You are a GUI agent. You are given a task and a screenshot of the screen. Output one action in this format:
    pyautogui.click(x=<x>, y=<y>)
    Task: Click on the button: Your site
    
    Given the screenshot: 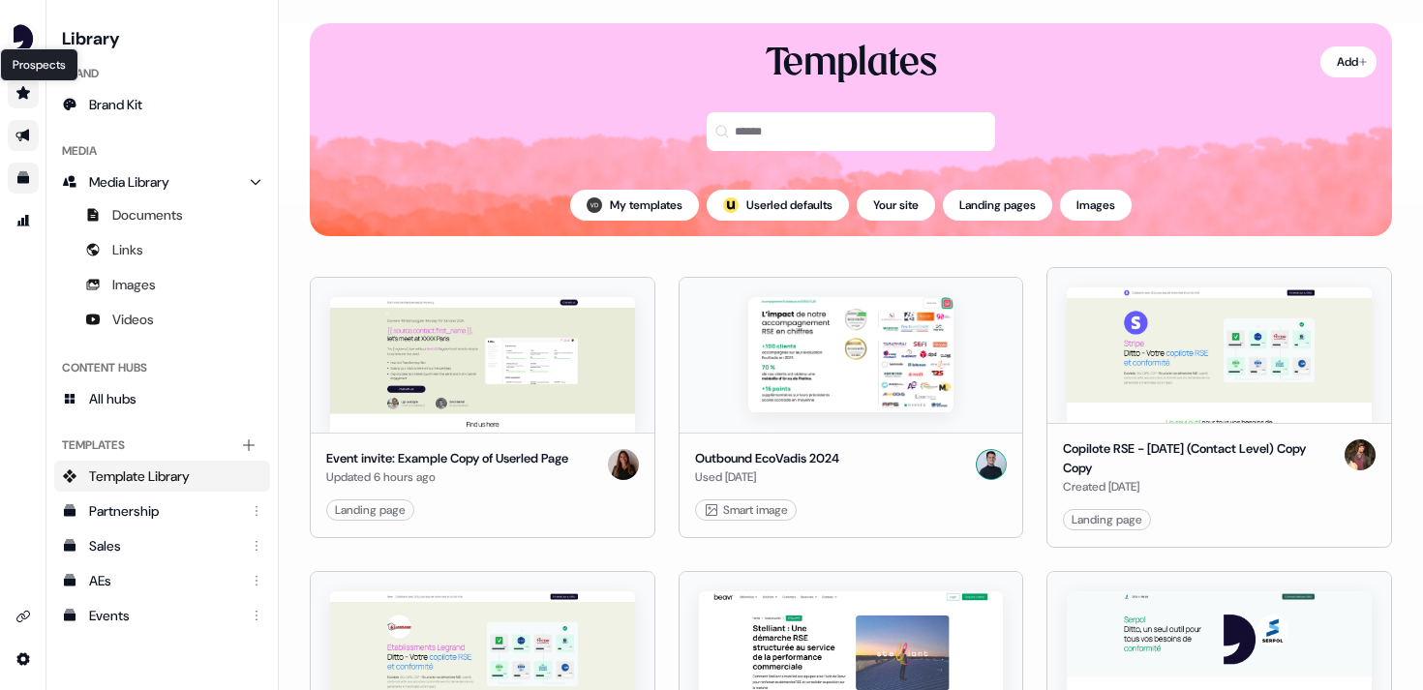 What is the action you would take?
    pyautogui.click(x=896, y=205)
    